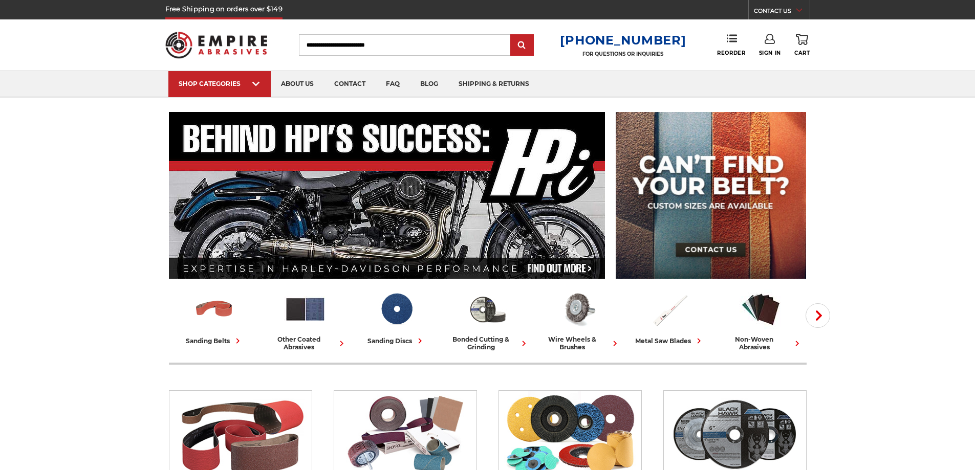 This screenshot has width=975, height=470. Describe the element at coordinates (782, 12) in the screenshot. I see `a: CONTACT US` at that location.